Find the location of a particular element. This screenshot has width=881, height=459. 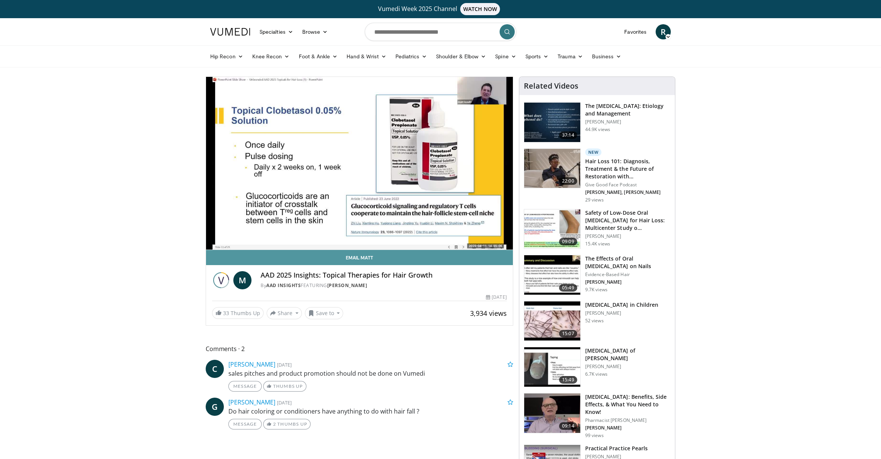

span: R is located at coordinates (663, 32).